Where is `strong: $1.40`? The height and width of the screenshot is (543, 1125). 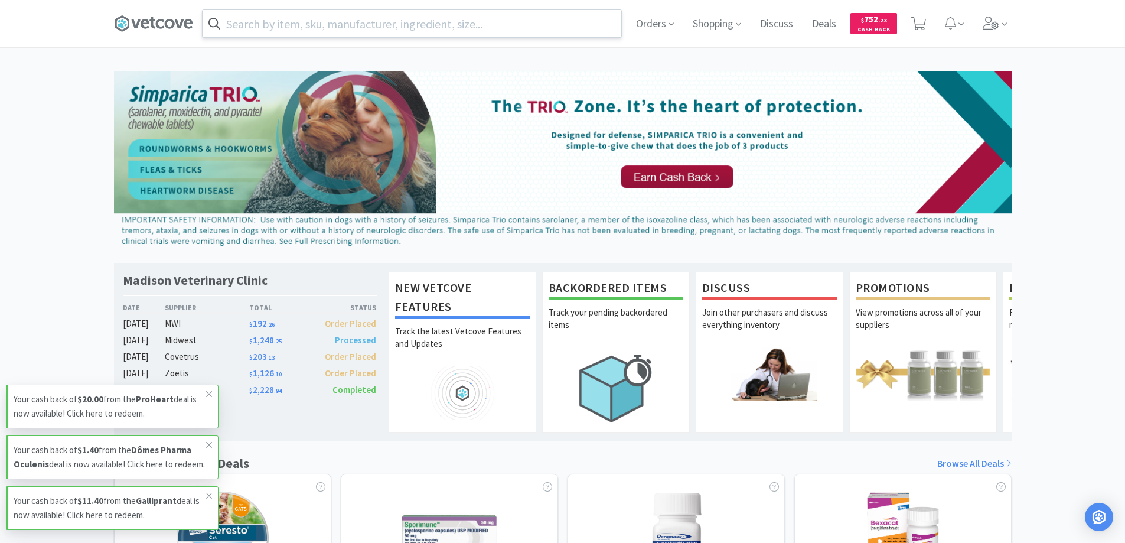 strong: $1.40 is located at coordinates (88, 449).